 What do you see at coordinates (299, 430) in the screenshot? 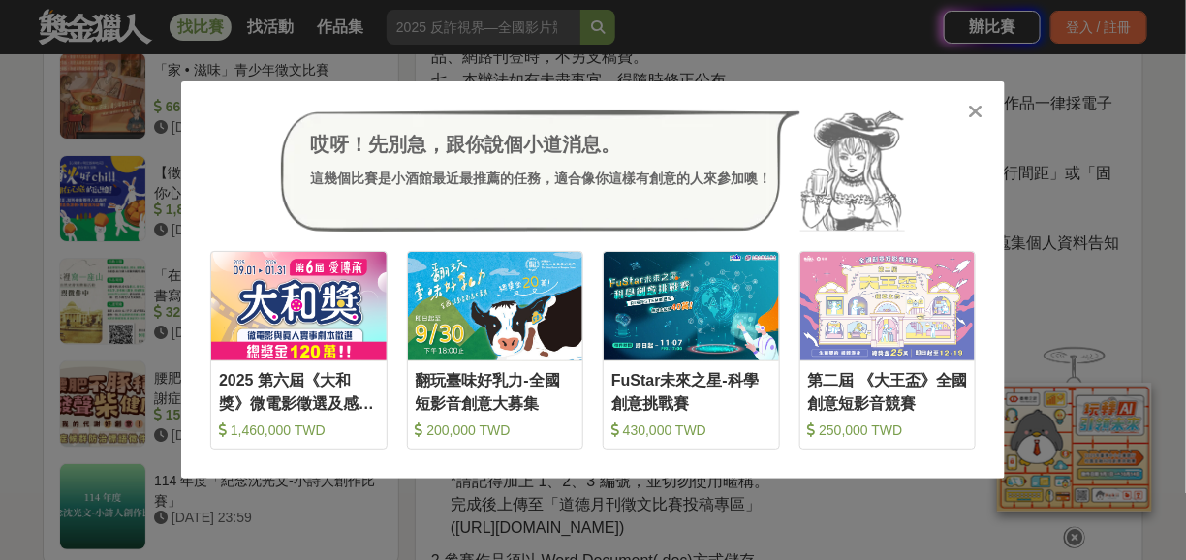
I see `div: 1,460,000 TWD` at bounding box center [299, 430].